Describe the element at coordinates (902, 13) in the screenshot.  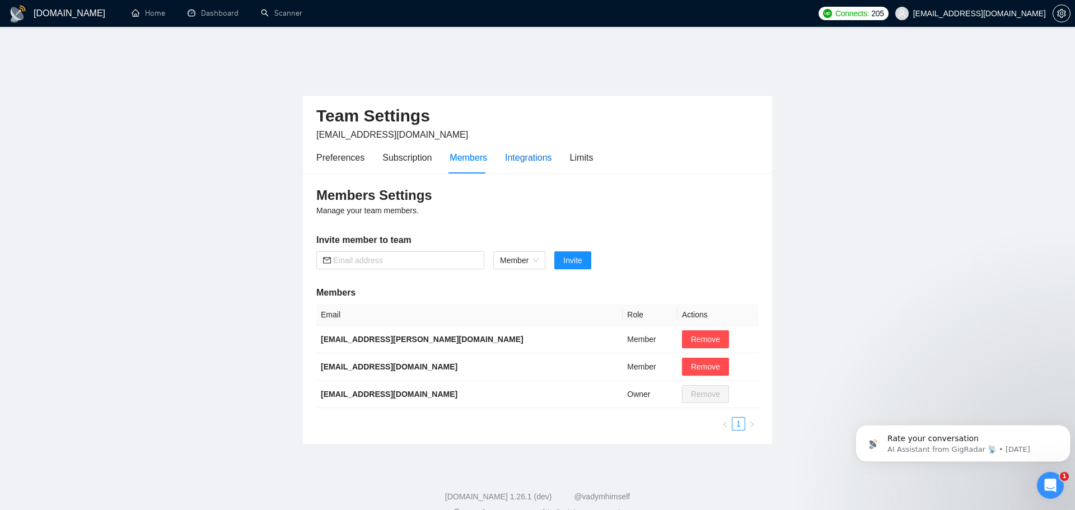
I see `span: user` at that location.